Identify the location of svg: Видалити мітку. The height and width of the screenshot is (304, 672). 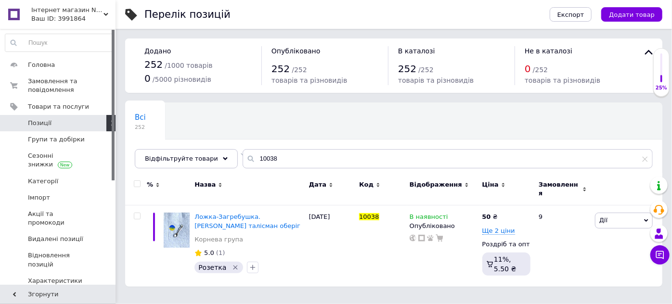
(235, 268).